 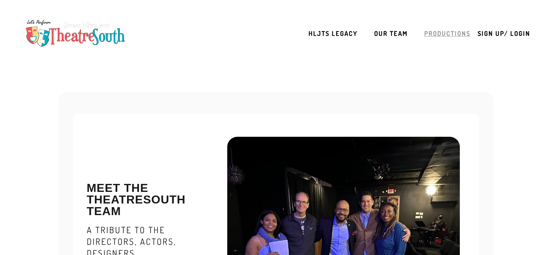 I want to click on a: Our Team, so click(x=391, y=33).